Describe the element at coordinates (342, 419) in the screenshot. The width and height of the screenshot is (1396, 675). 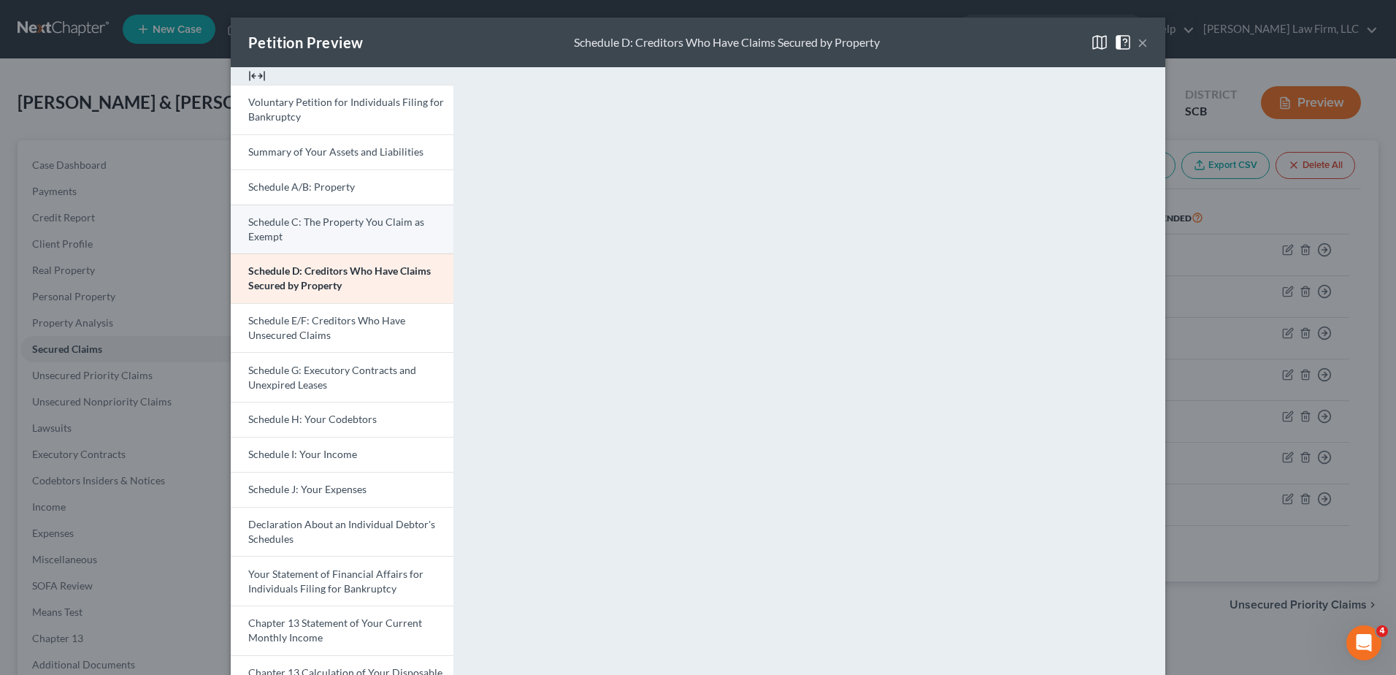
I see `a: Schedule H: Your Codebtors` at that location.